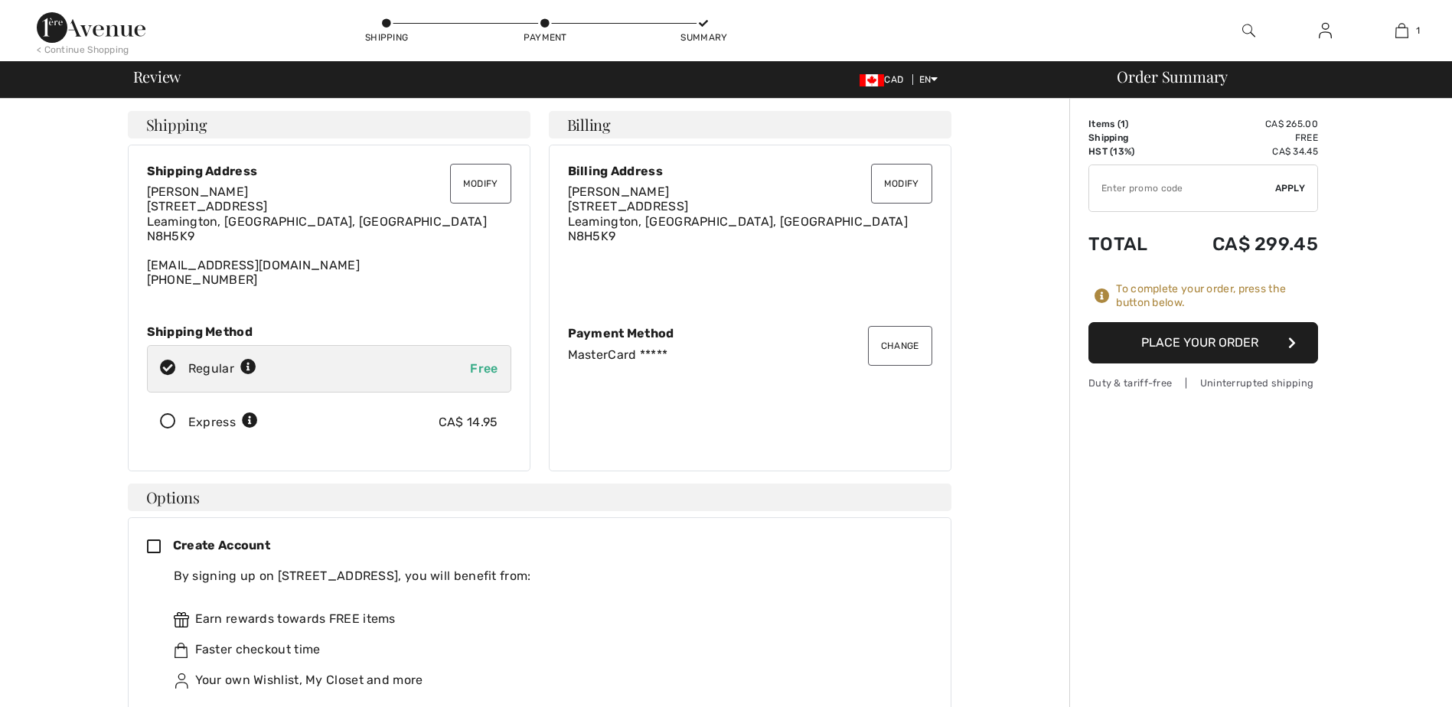 This screenshot has height=707, width=1452. Describe the element at coordinates (1325, 31) in the screenshot. I see `a: Sign In` at that location.